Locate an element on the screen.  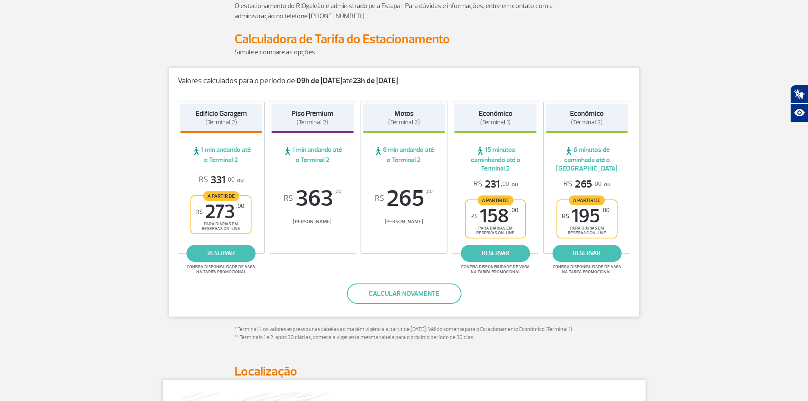
p: Simule e compare as opções. is located at coordinates (404, 52).